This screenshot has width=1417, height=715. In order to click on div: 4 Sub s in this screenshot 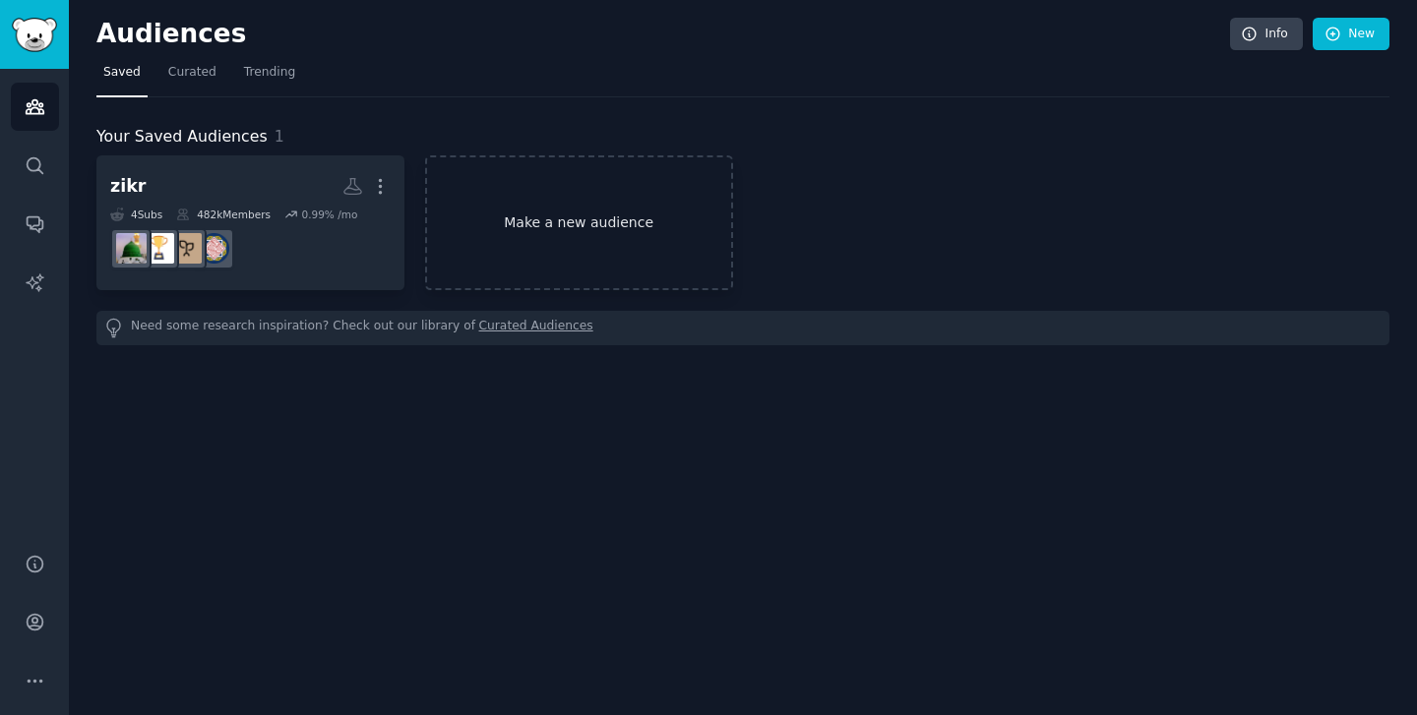, I will do `click(136, 215)`.